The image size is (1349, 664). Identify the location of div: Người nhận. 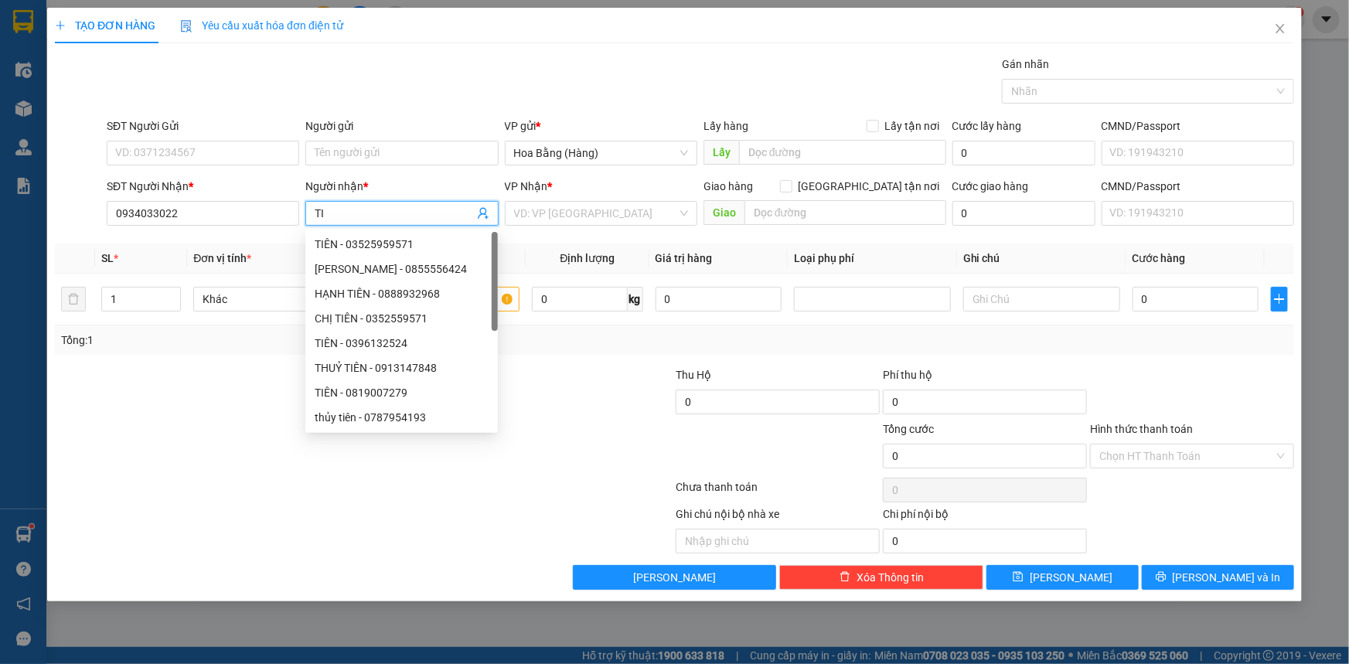
(401, 186).